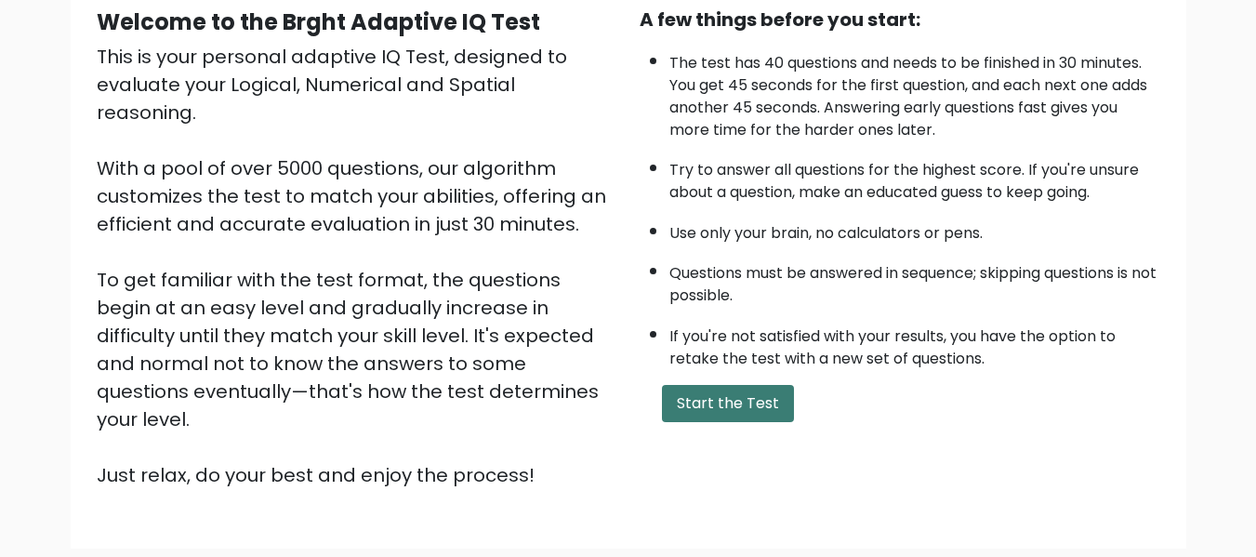 This screenshot has height=557, width=1256. I want to click on li: Try to answer all questions for the highest score. If you're unsure about a question, make an edu..., so click(915, 177).